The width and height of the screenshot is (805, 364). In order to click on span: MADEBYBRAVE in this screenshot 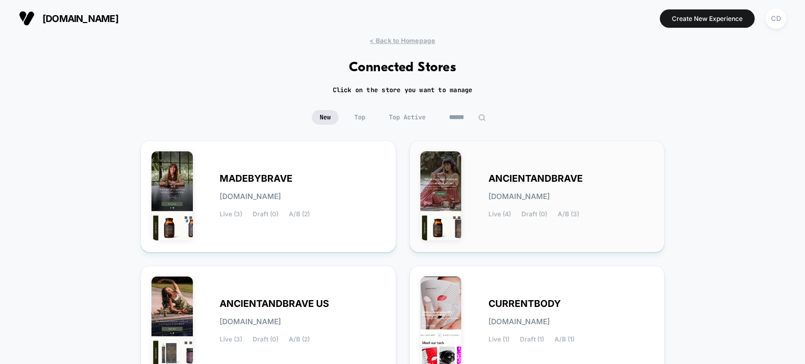, I will do `click(256, 179)`.